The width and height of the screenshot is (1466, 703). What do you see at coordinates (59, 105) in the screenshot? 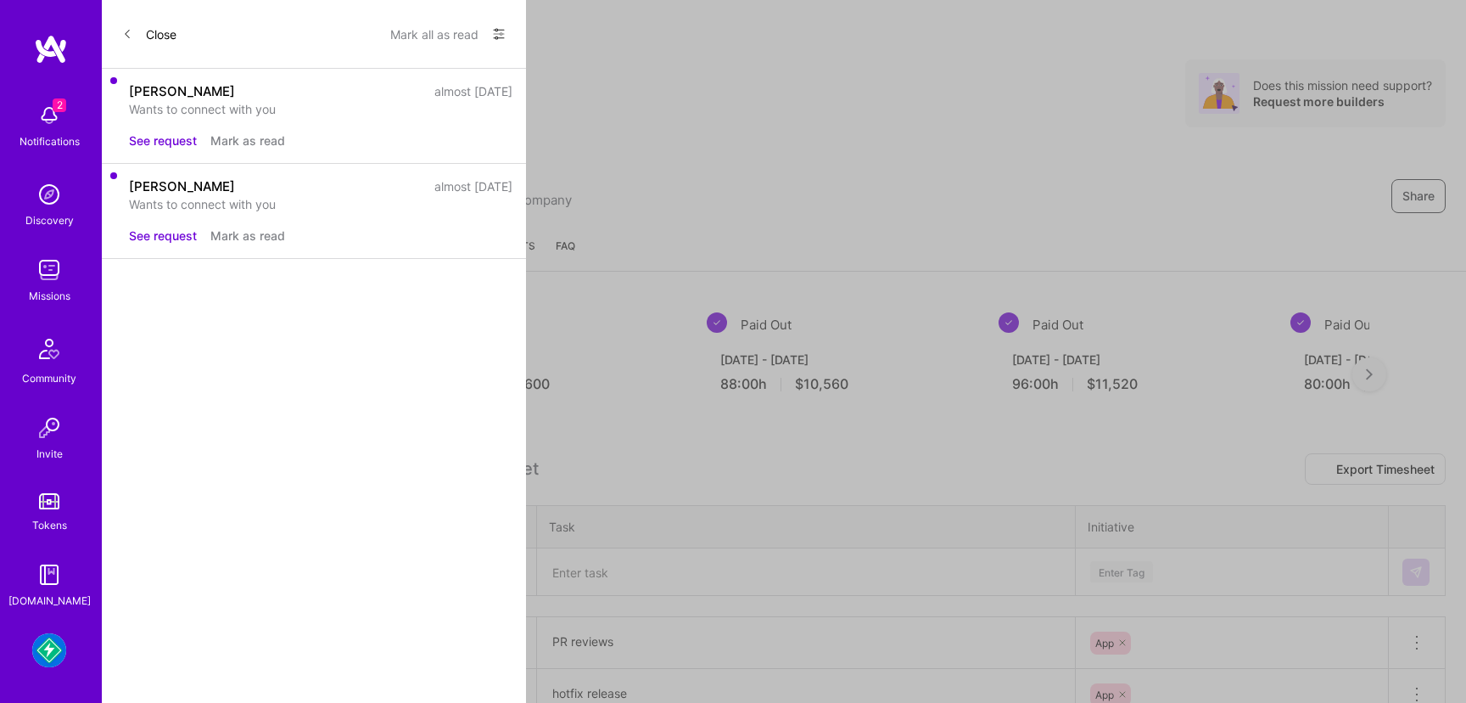
I see `span: 2` at bounding box center [59, 105].